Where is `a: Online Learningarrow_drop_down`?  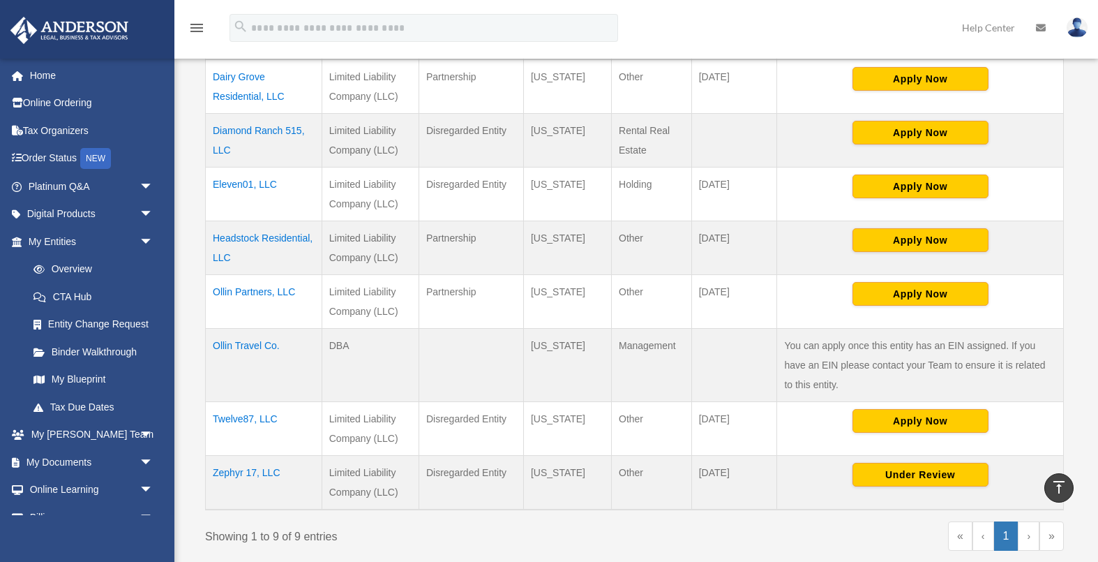 a: Online Learningarrow_drop_down is located at coordinates (92, 490).